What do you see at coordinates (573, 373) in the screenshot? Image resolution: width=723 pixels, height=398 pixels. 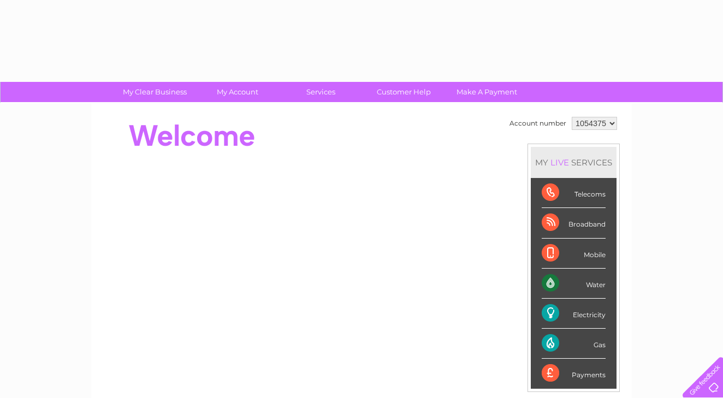 I see `div: Payments` at bounding box center [573, 373].